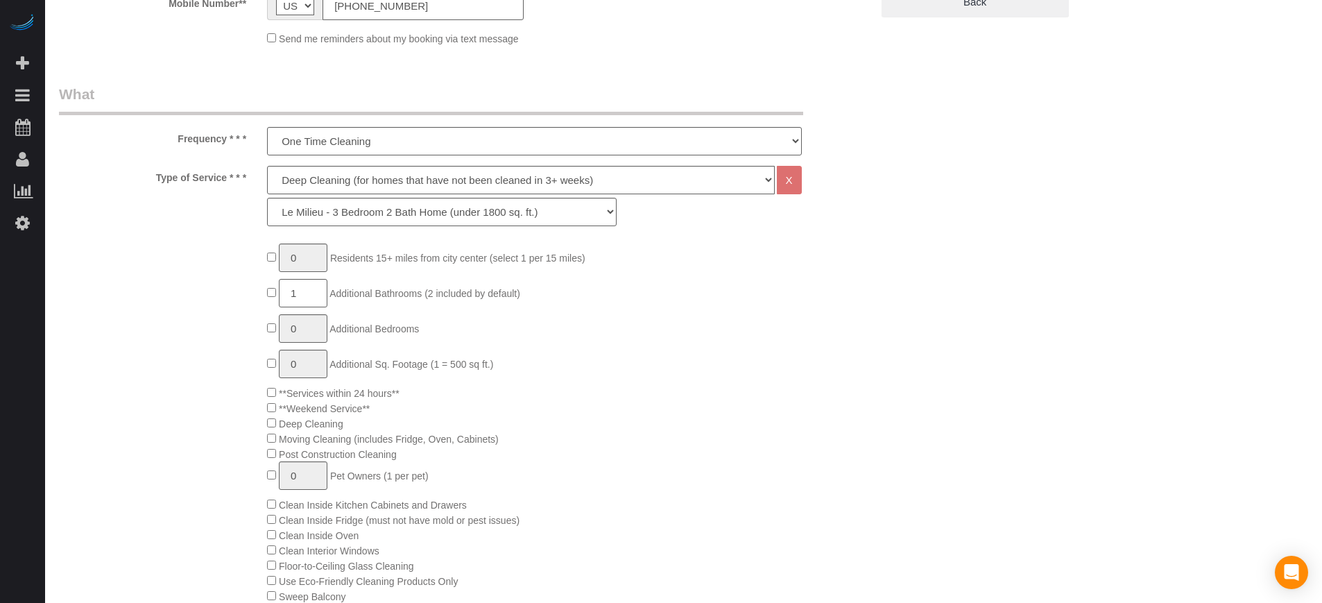 The width and height of the screenshot is (1322, 603). What do you see at coordinates (22, 24) in the screenshot?
I see `a: Automaid Logo` at bounding box center [22, 24].